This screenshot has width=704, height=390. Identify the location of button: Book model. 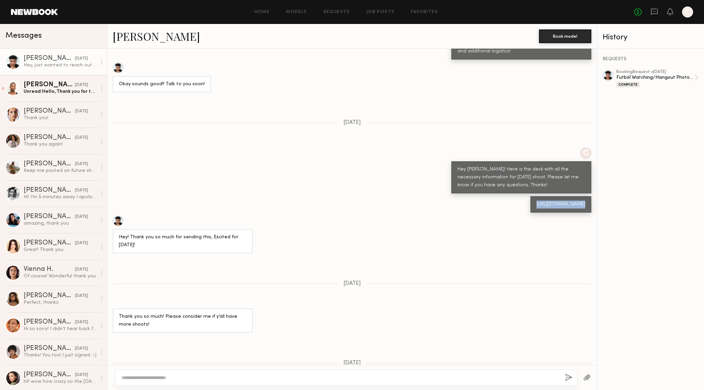
(565, 36).